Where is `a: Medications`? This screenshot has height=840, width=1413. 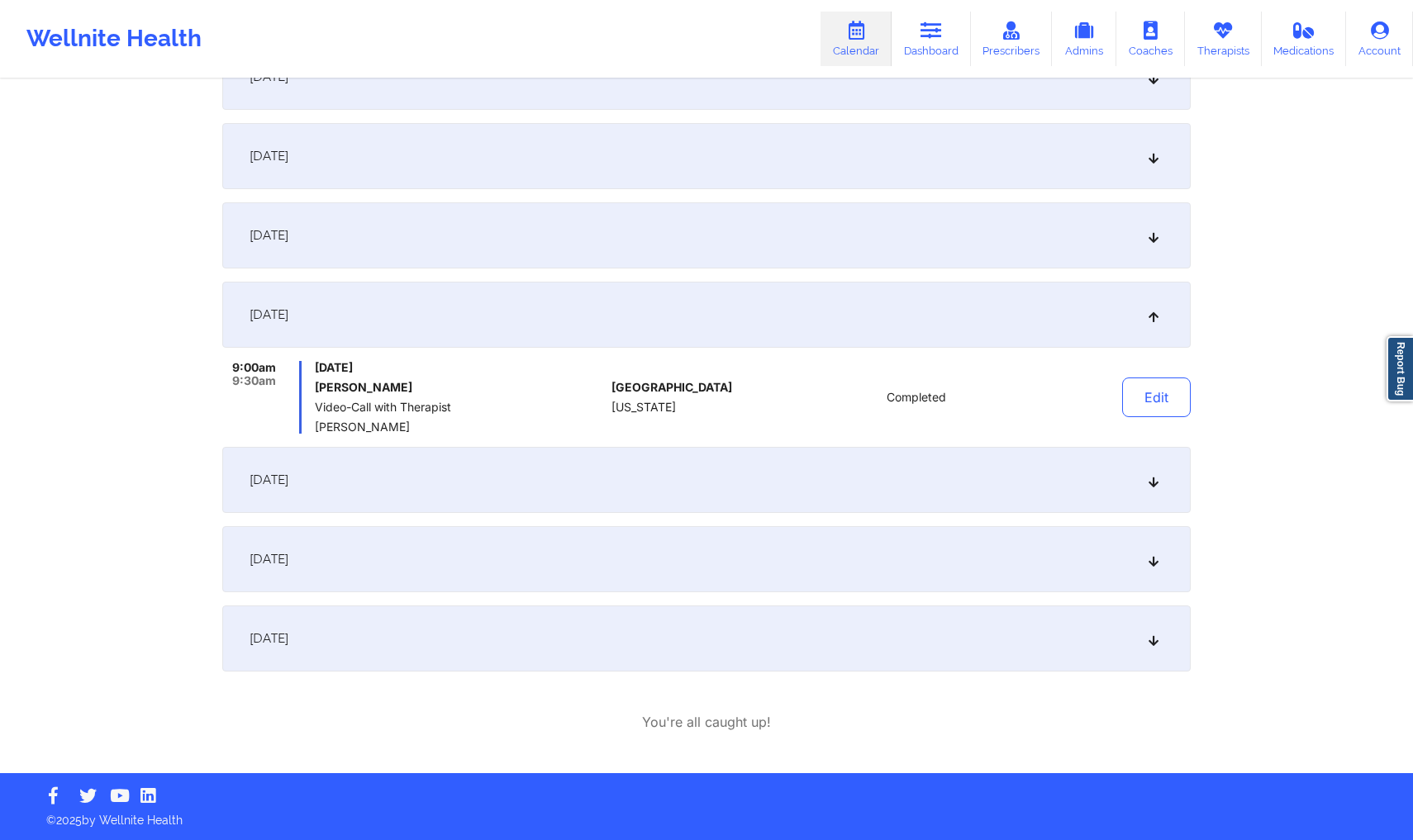
a: Medications is located at coordinates (1304, 39).